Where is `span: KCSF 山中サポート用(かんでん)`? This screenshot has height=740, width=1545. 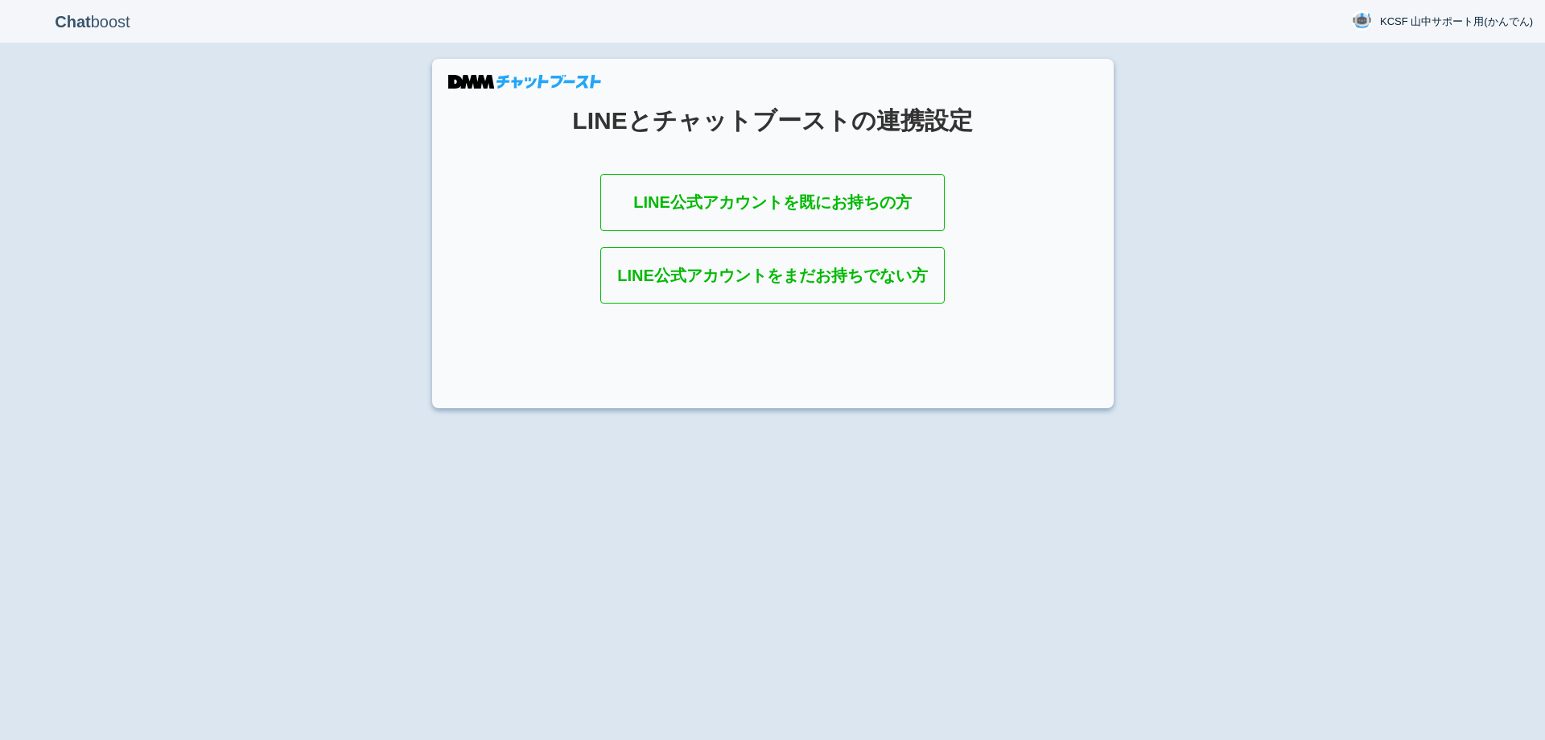 span: KCSF 山中サポート用(かんでん) is located at coordinates (1457, 22).